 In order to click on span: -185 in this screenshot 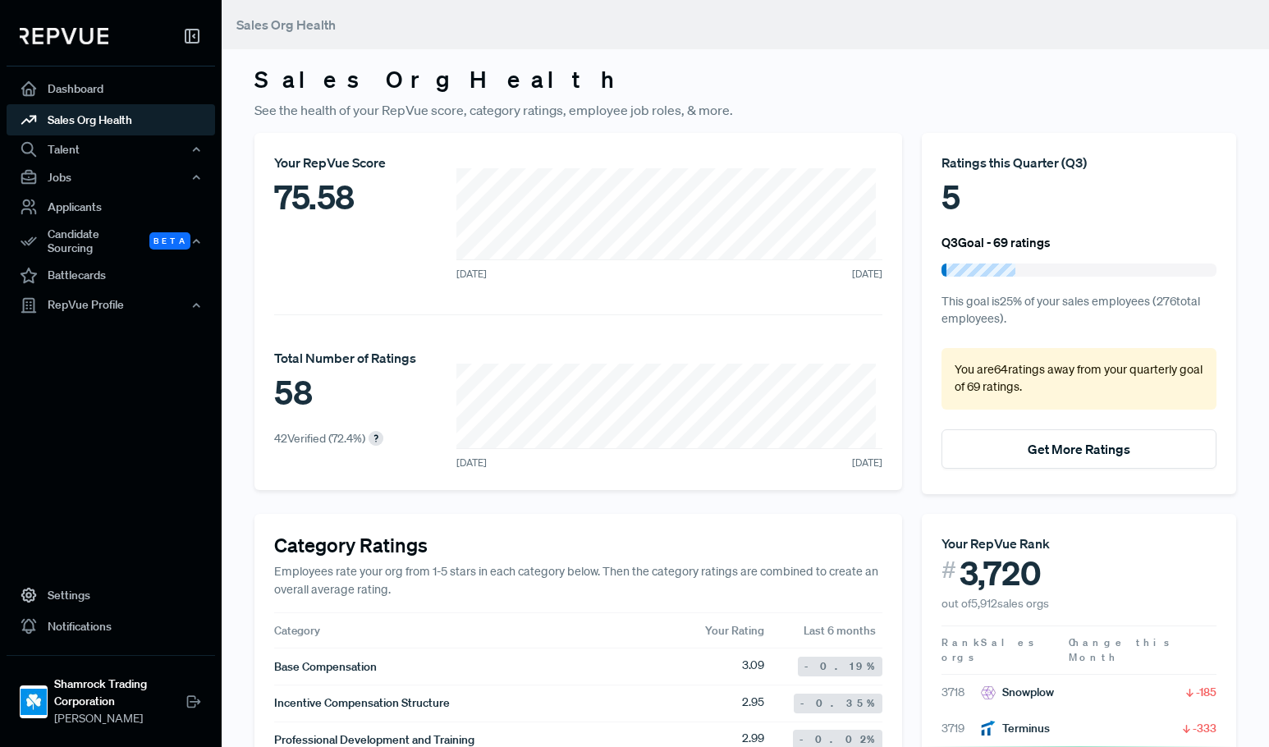, I will do `click(1206, 692)`.